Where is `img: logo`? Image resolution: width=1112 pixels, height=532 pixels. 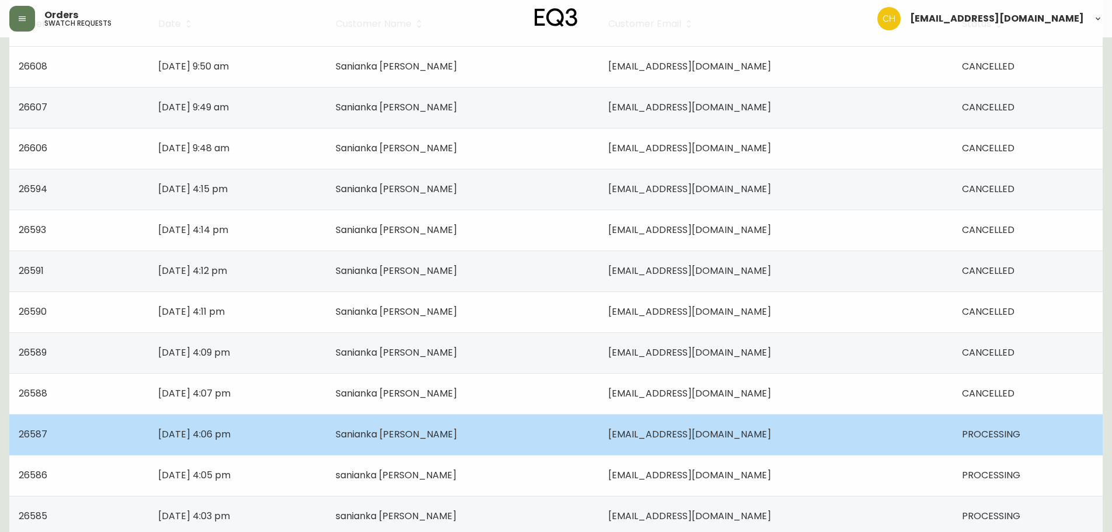 img: logo is located at coordinates (556, 18).